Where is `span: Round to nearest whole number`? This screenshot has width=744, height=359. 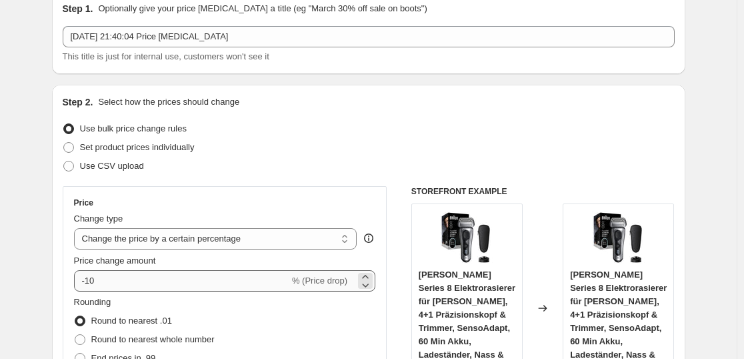 span: Round to nearest whole number is located at coordinates (153, 339).